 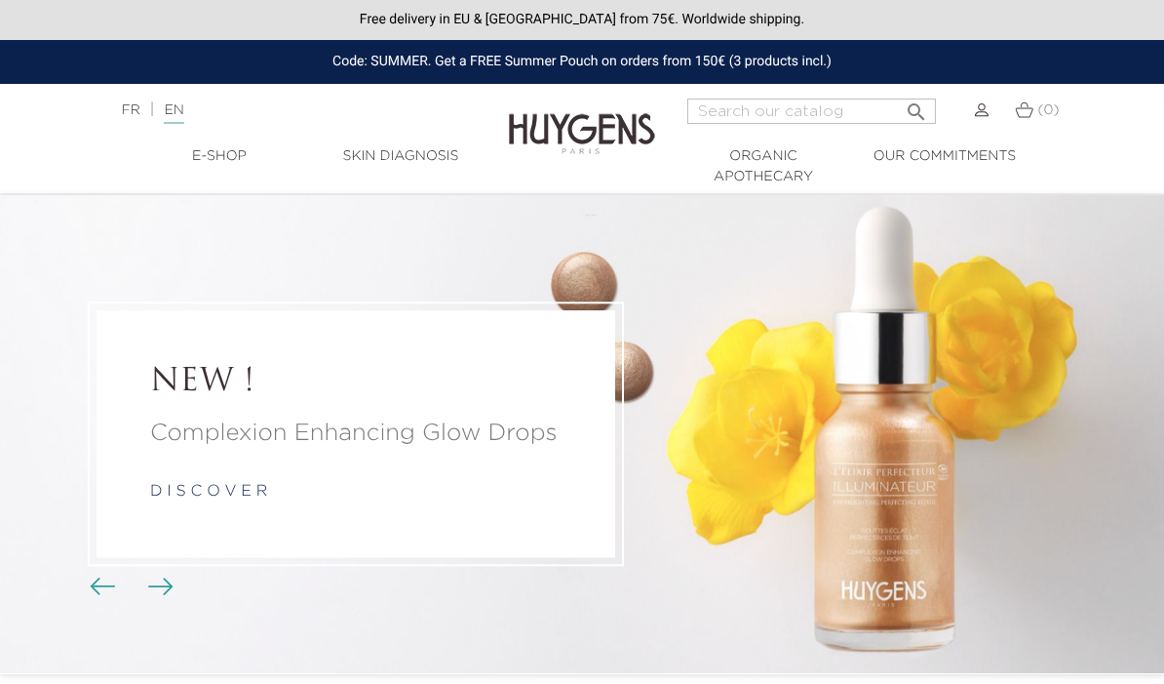 What do you see at coordinates (130, 110) in the screenshot?
I see `a: FR` at bounding box center [130, 110].